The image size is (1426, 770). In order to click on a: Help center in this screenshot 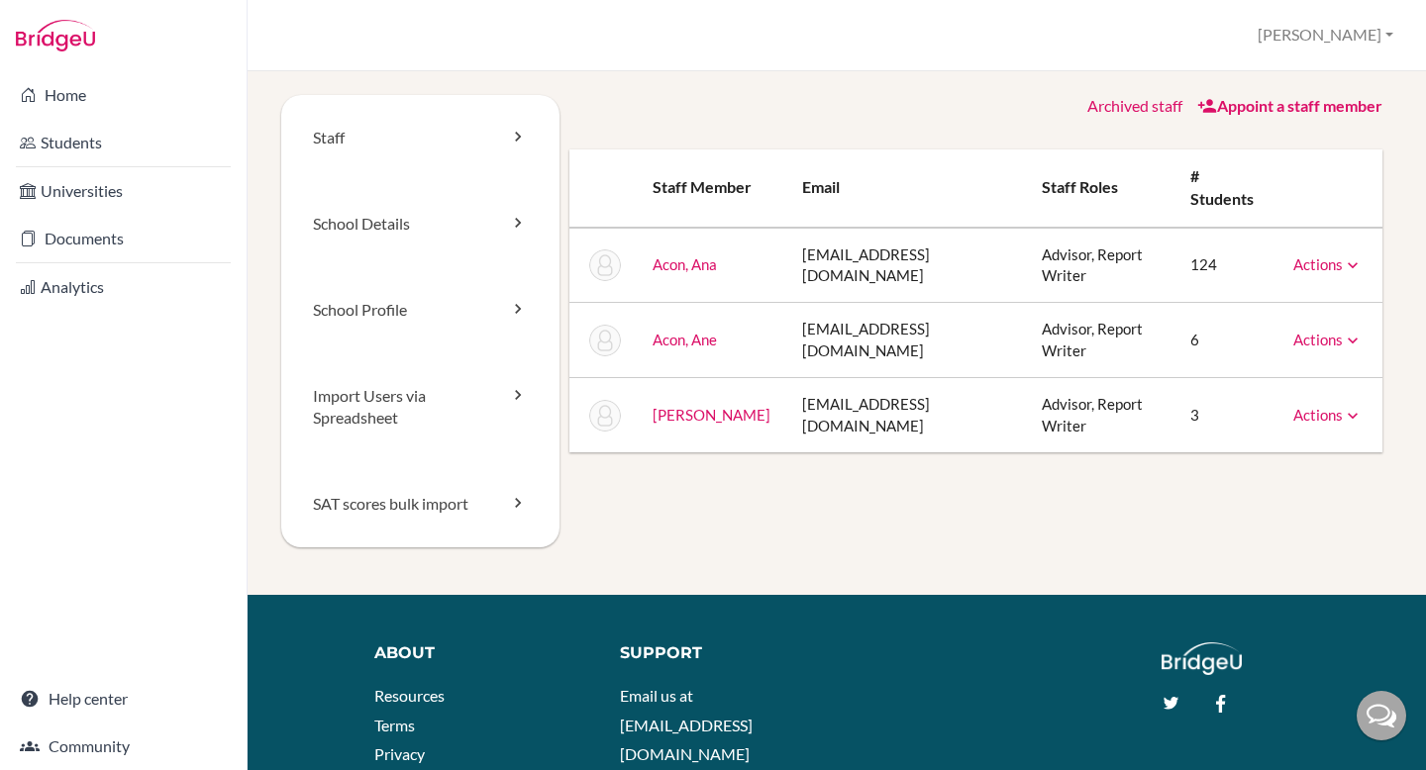, I will do `click(123, 699)`.